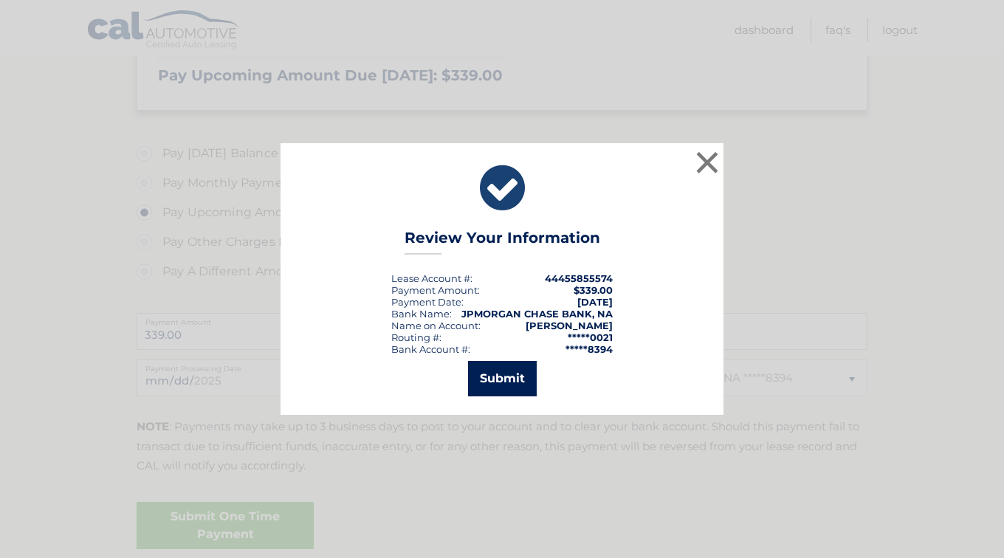  Describe the element at coordinates (502, 379) in the screenshot. I see `button: Submit` at that location.